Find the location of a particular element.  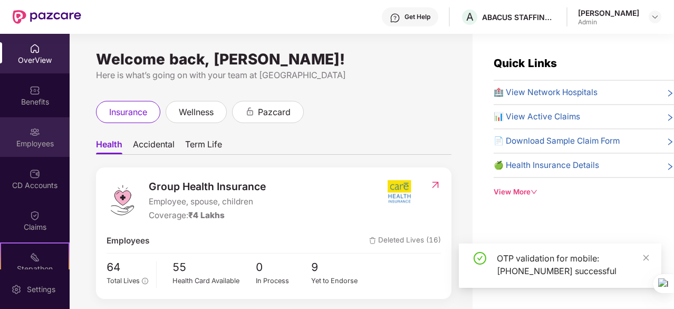

div: Get Help is located at coordinates (417, 17).